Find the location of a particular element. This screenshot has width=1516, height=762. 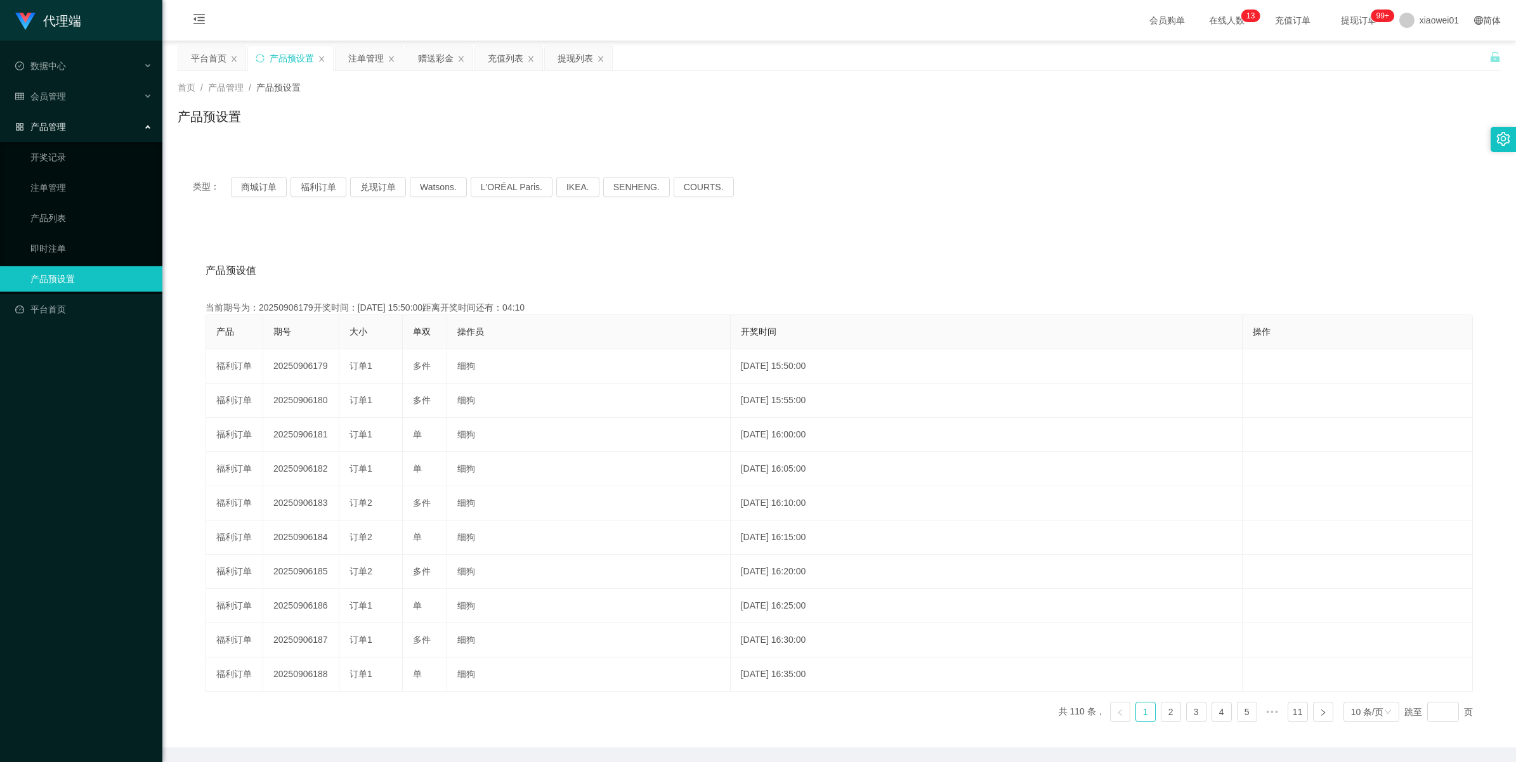

button: IKEA. is located at coordinates (578, 187).